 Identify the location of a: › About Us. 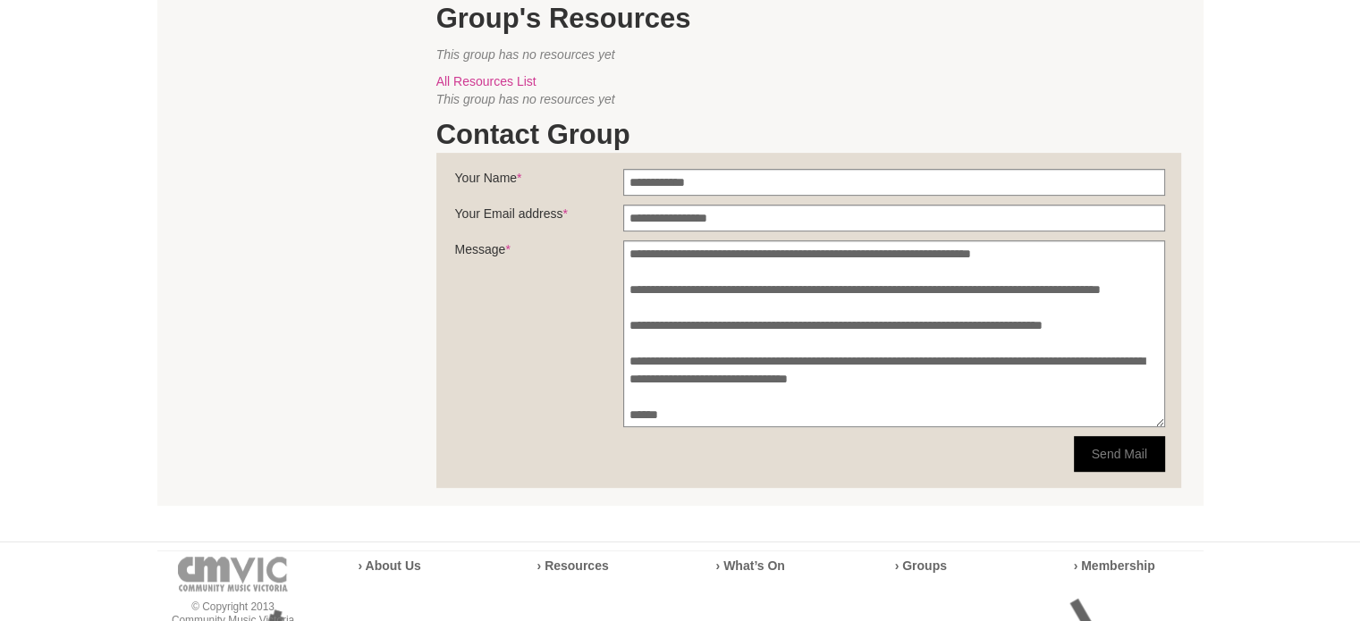
(390, 566).